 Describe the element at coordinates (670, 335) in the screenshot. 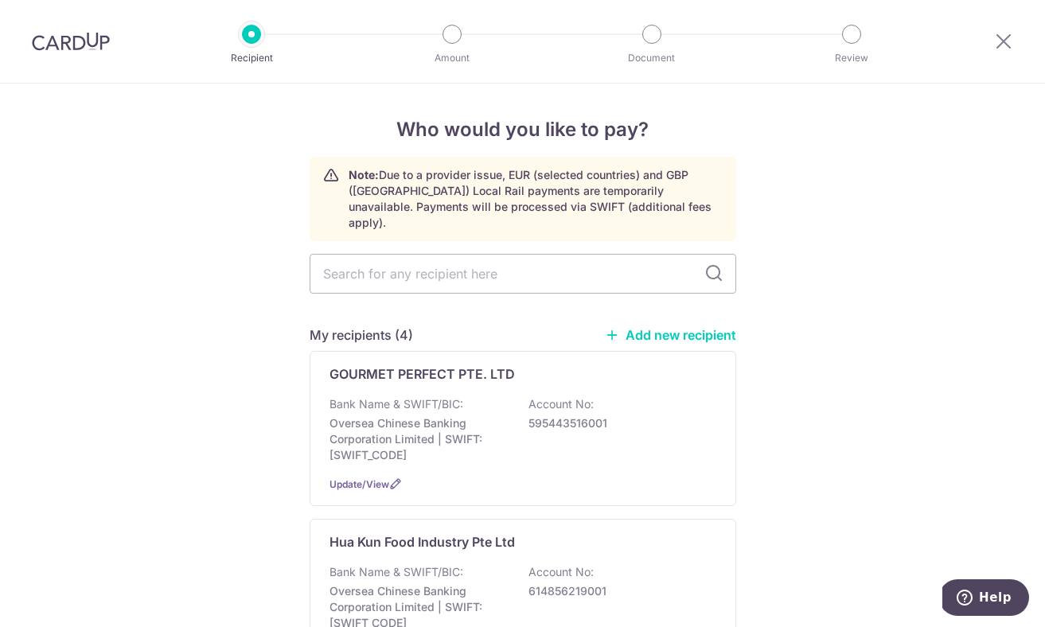

I see `a: Add new recipient` at that location.